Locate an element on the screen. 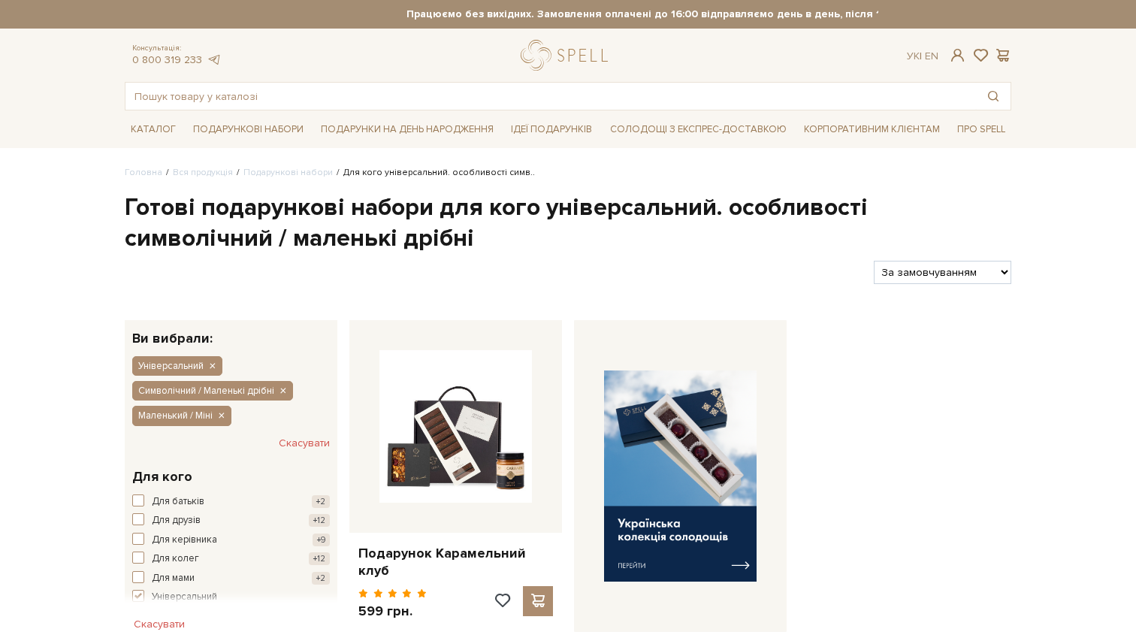 The image size is (1136, 644). a: En is located at coordinates (932, 56).